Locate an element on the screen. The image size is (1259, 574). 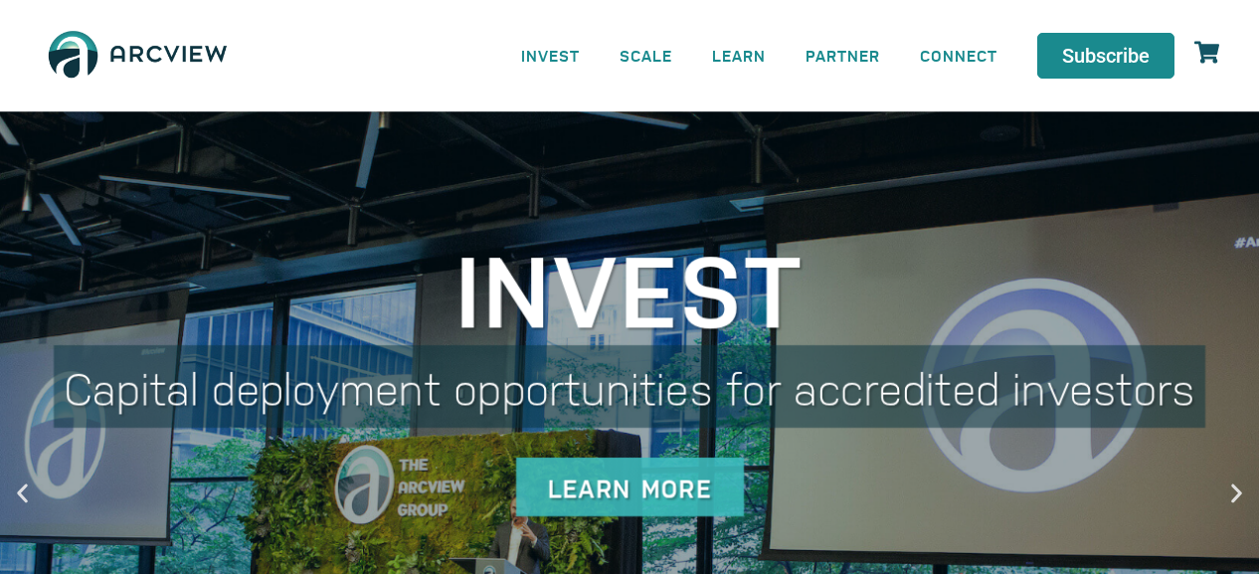
div: Capital deployment opportunities for accredited investors is located at coordinates (629, 386).